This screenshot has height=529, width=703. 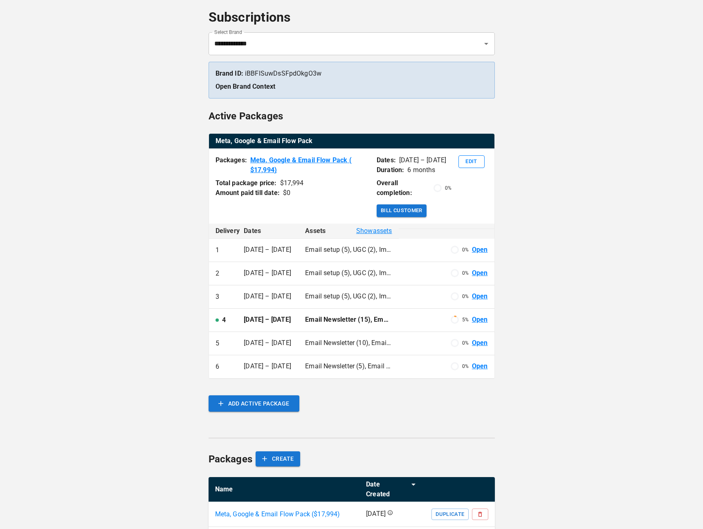 I want to click on button: Duplicate, so click(x=450, y=515).